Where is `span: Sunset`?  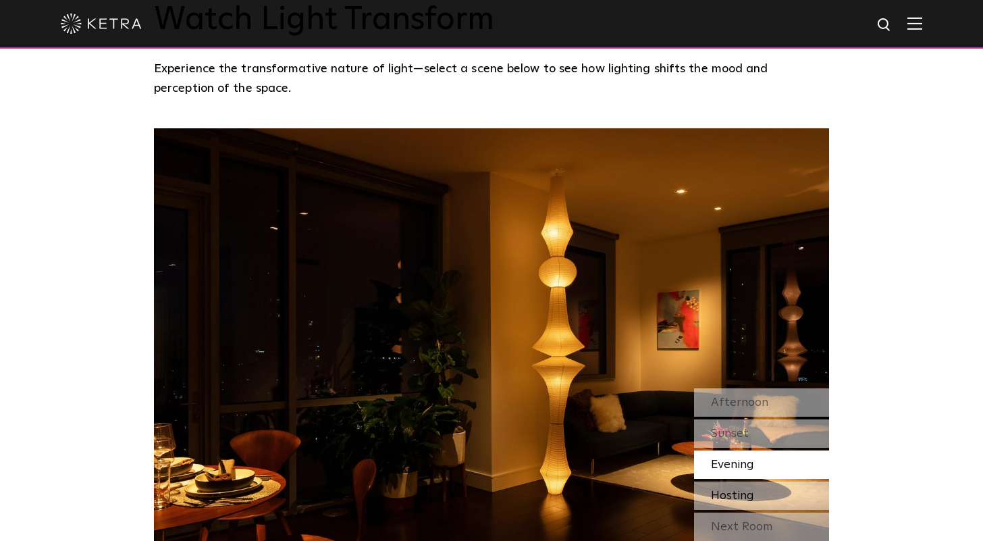
span: Sunset is located at coordinates (730, 434).